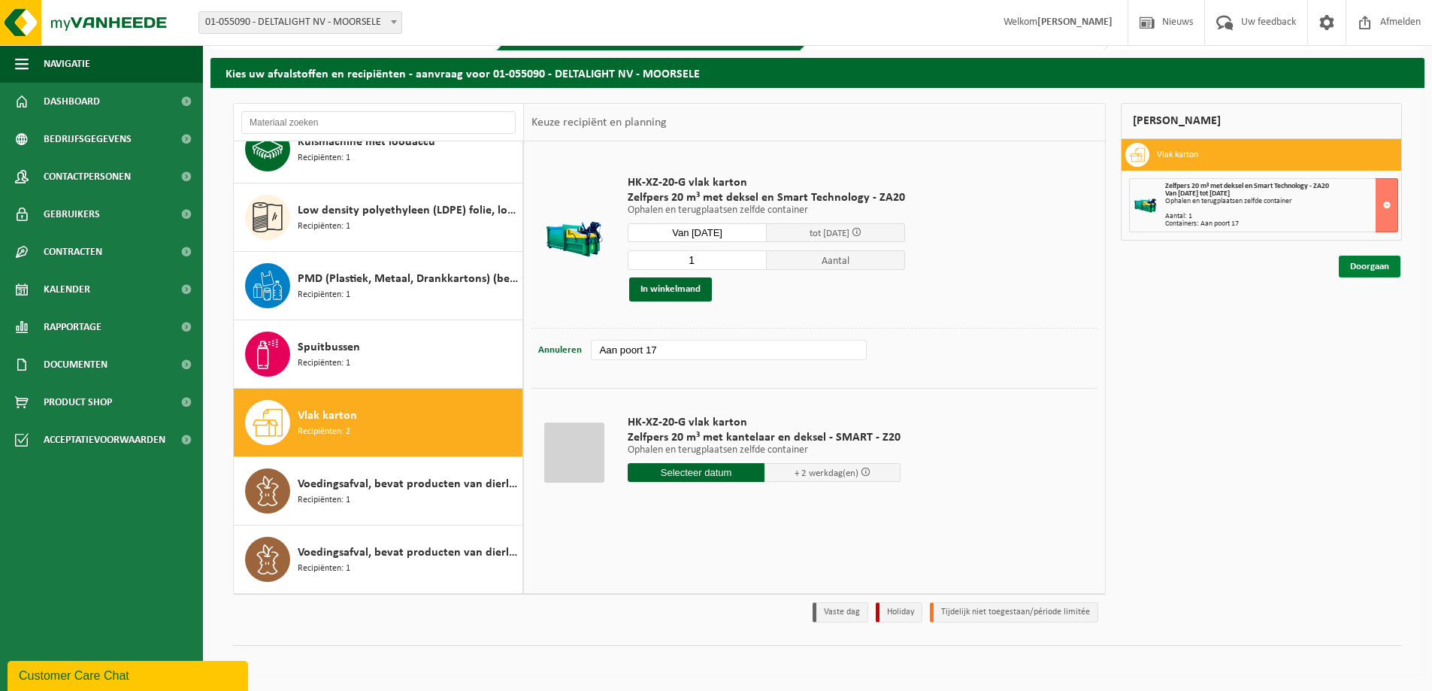 This screenshot has height=691, width=1432. What do you see at coordinates (817, 72) in the screenshot?
I see `h2: Kies uw afvalstoffen en recipiënten - aanvraag voor 01-055090 - DELTALIGHT NV - MOORSELE` at bounding box center [817, 72].